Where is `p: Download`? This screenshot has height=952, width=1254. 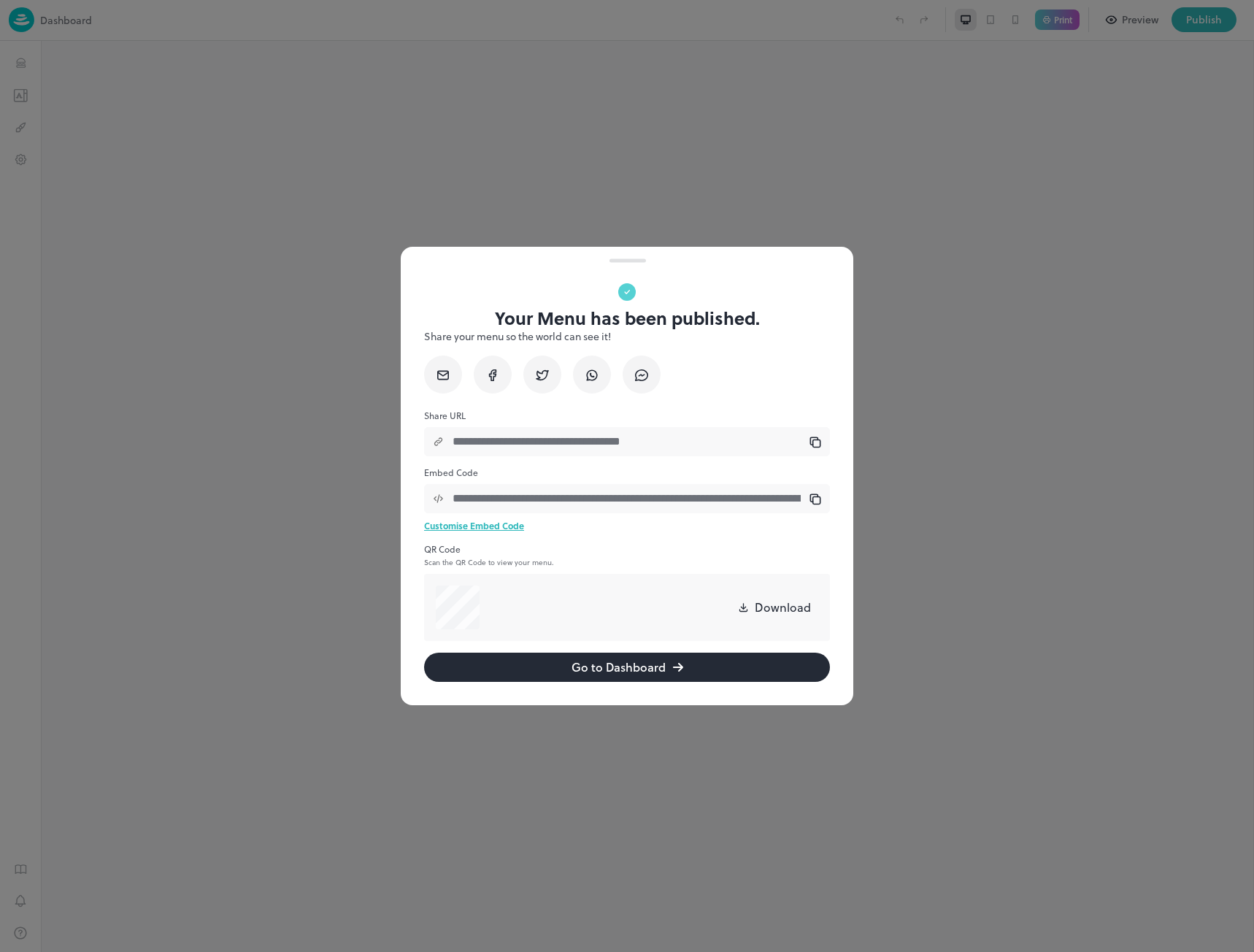
p: Download is located at coordinates (783, 607).